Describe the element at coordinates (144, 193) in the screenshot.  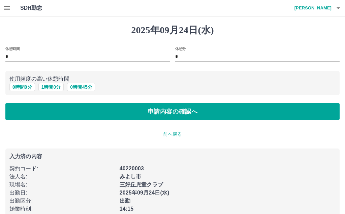
I see `b: 2025年09月24日(水)` at that location.